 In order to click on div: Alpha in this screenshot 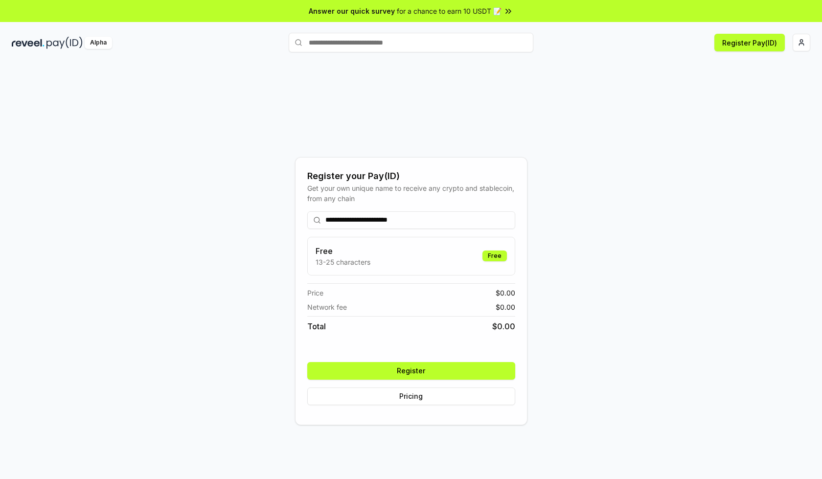, I will do `click(98, 43)`.